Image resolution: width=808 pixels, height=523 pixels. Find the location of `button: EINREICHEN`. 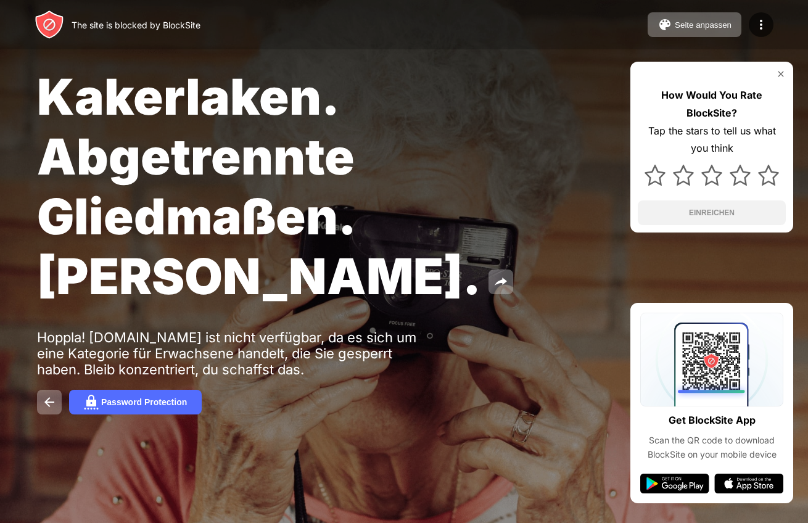

button: EINREICHEN is located at coordinates (711, 213).